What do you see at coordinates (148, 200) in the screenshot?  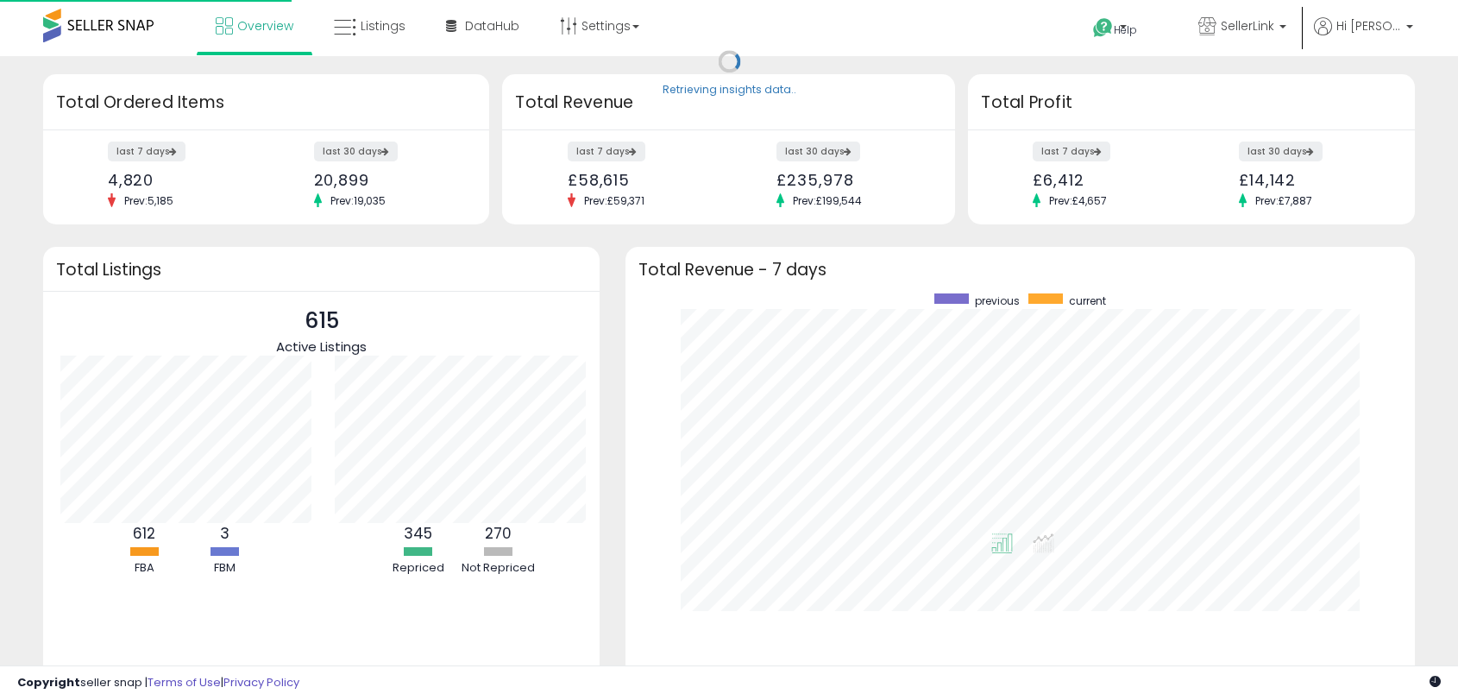 I see `span: Prev: 5,185` at bounding box center [148, 200].